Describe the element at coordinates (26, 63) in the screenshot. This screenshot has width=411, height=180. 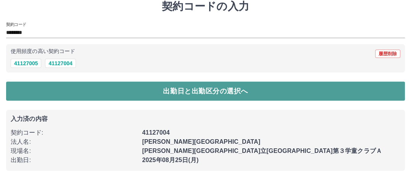
I see `button: 41127005` at that location.